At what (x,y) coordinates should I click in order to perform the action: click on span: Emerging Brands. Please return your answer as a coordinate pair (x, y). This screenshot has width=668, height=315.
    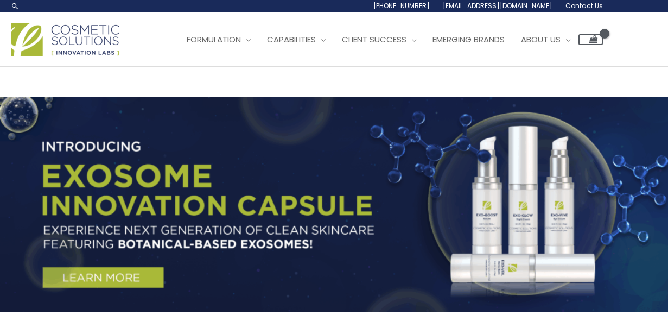
    Looking at the image, I should click on (468, 39).